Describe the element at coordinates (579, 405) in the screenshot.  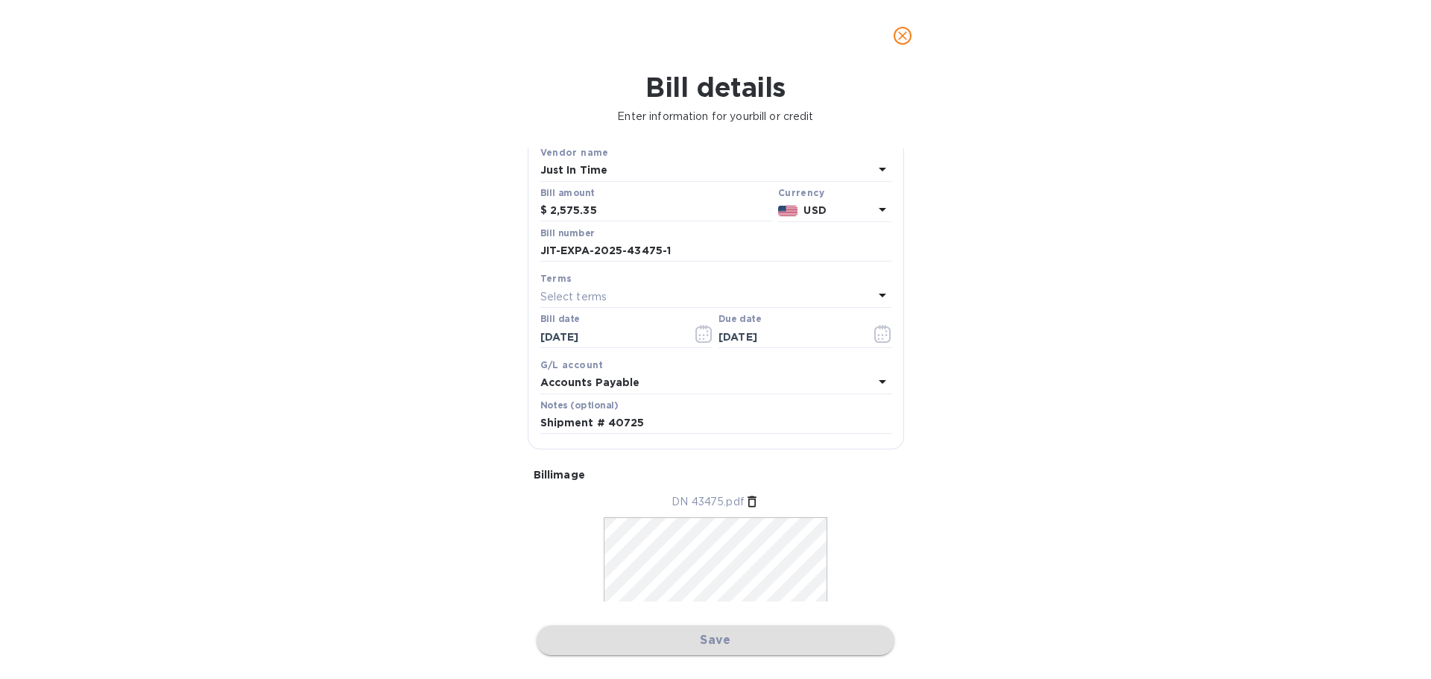
I see `label: Notes (optional)` at that location.